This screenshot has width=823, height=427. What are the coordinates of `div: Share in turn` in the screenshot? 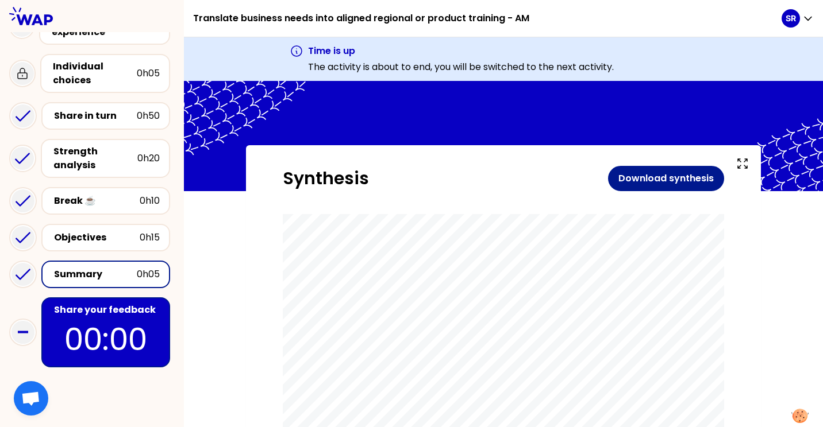 It's located at (95, 116).